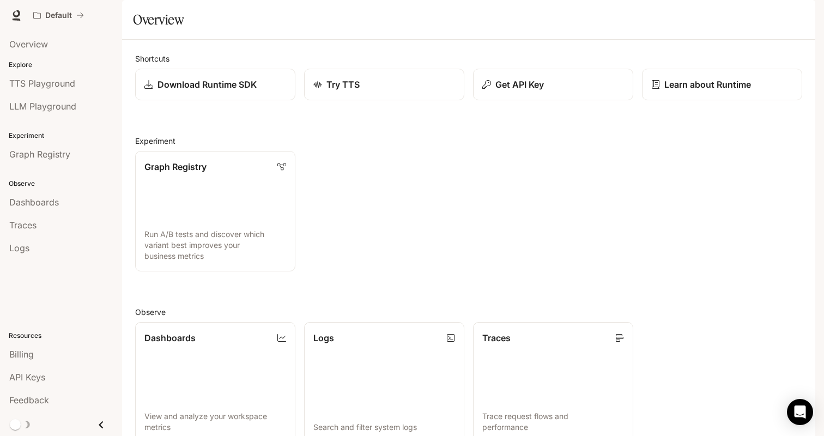 The width and height of the screenshot is (824, 436). Describe the element at coordinates (207, 84) in the screenshot. I see `p: Download Runtime SDK` at that location.